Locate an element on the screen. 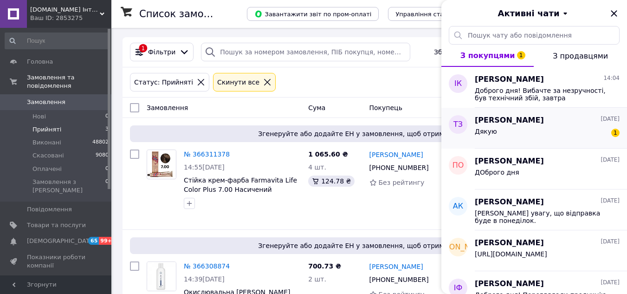 The height and width of the screenshot is (294, 627). span: Скасовані is located at coordinates (48, 155).